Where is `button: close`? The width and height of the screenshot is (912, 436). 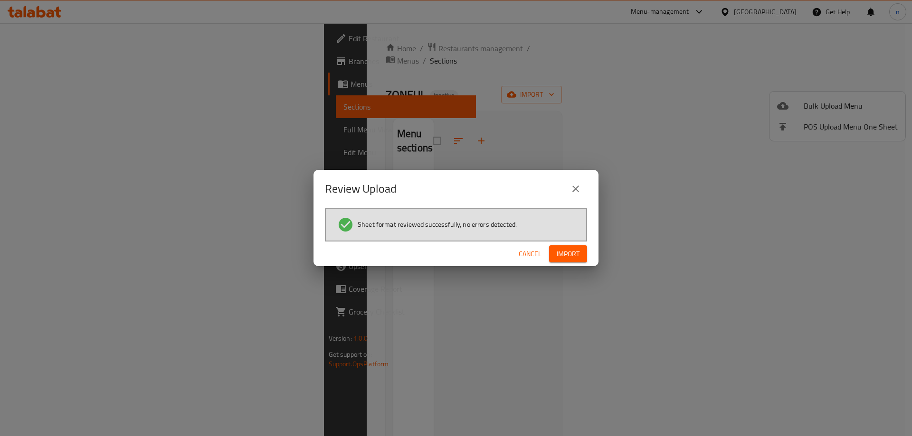
button: close is located at coordinates (576, 189).